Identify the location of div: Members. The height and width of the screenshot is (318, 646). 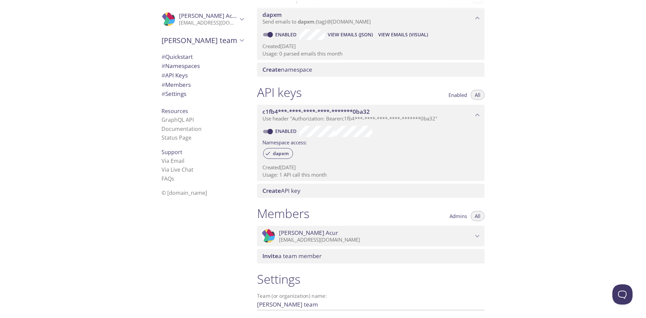
(203, 85).